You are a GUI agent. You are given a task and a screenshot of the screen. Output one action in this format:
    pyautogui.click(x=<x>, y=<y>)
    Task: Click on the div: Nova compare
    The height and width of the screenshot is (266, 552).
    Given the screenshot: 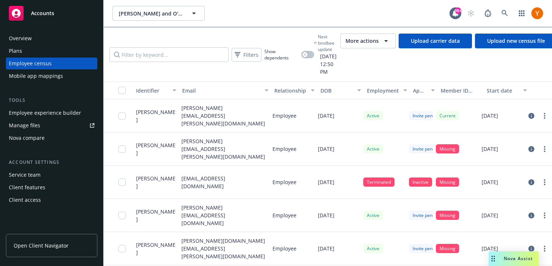 What is the action you would take?
    pyautogui.click(x=27, y=138)
    